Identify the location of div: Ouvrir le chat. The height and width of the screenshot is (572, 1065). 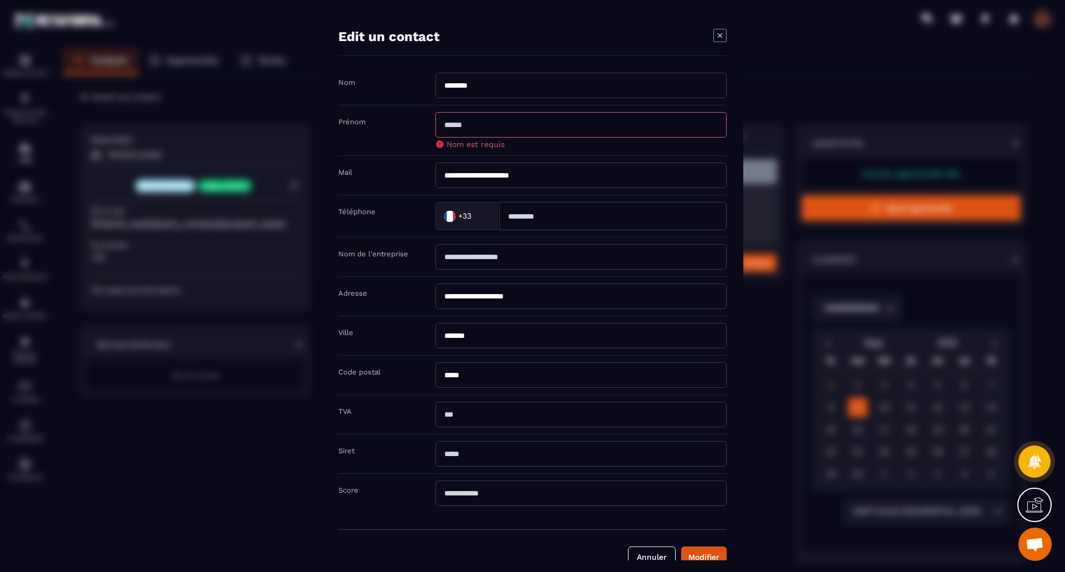
(1035, 544).